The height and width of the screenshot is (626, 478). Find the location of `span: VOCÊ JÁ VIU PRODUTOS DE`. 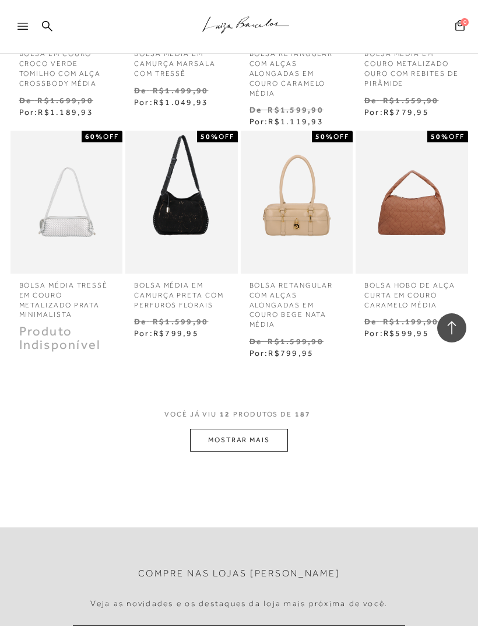

span: VOCÊ JÁ VIU PRODUTOS DE is located at coordinates (239, 414).